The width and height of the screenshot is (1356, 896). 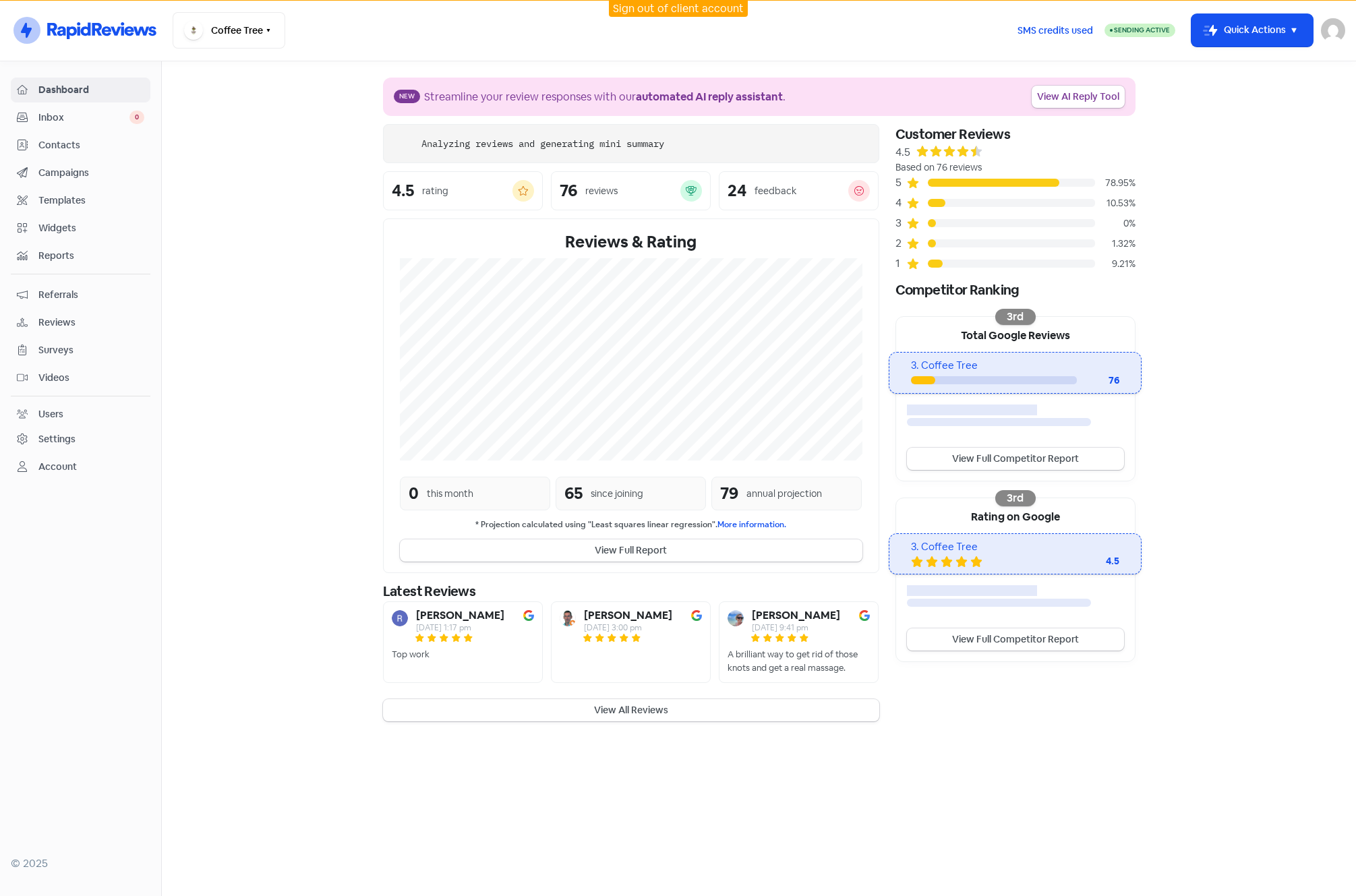 I want to click on div: Rating on Google, so click(x=1016, y=516).